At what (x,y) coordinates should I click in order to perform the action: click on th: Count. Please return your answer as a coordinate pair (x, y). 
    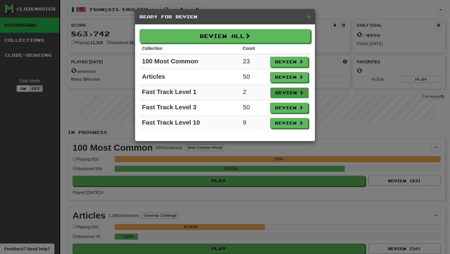
    Looking at the image, I should click on (254, 48).